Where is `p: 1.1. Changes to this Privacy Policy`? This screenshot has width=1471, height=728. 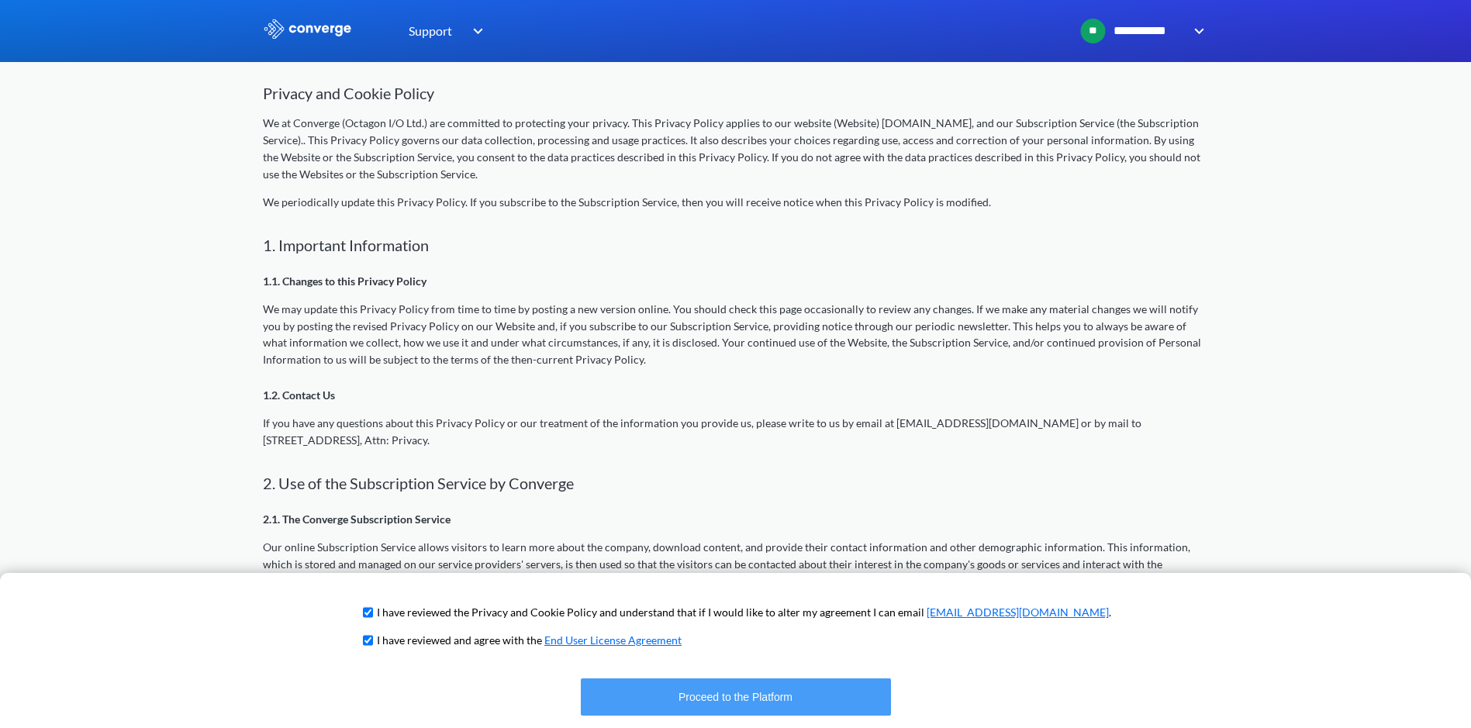 p: 1.1. Changes to this Privacy Policy is located at coordinates (736, 282).